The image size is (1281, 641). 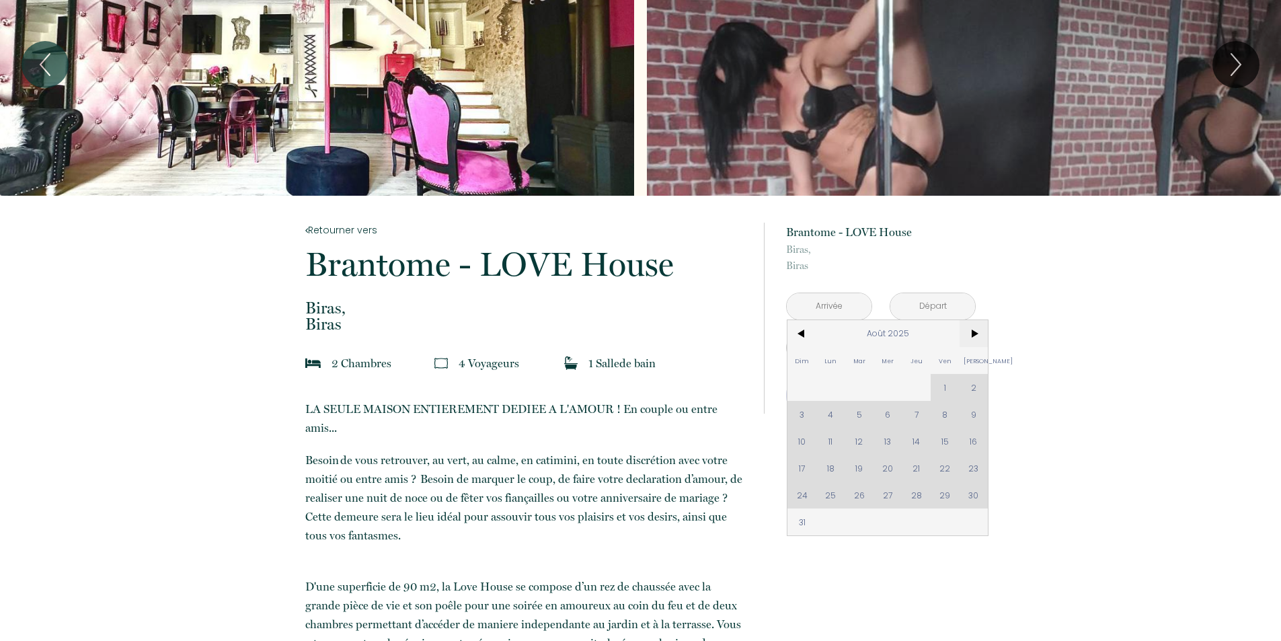 I want to click on span: Lun, so click(x=831, y=361).